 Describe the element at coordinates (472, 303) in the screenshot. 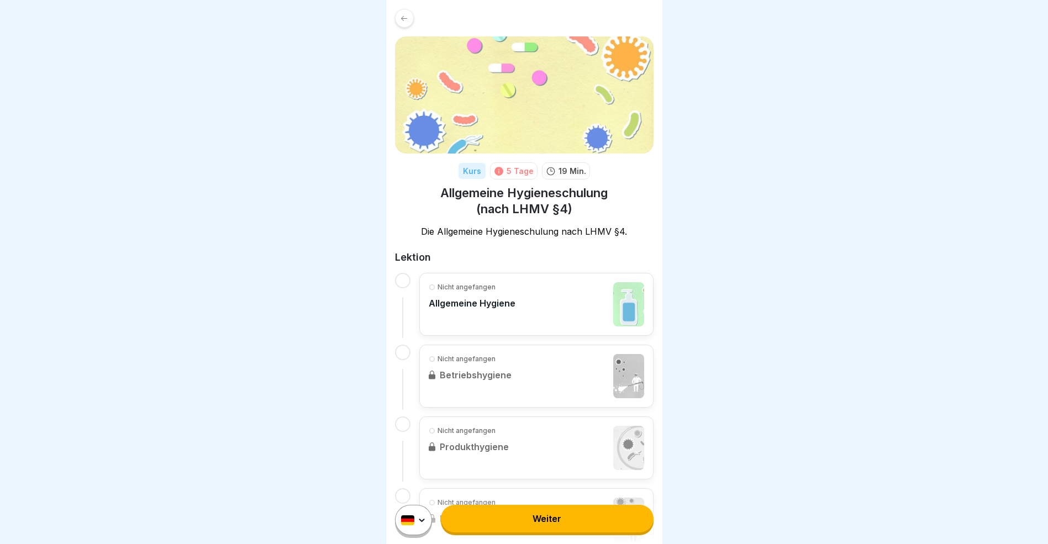

I see `p: Allgemeine Hygiene` at that location.